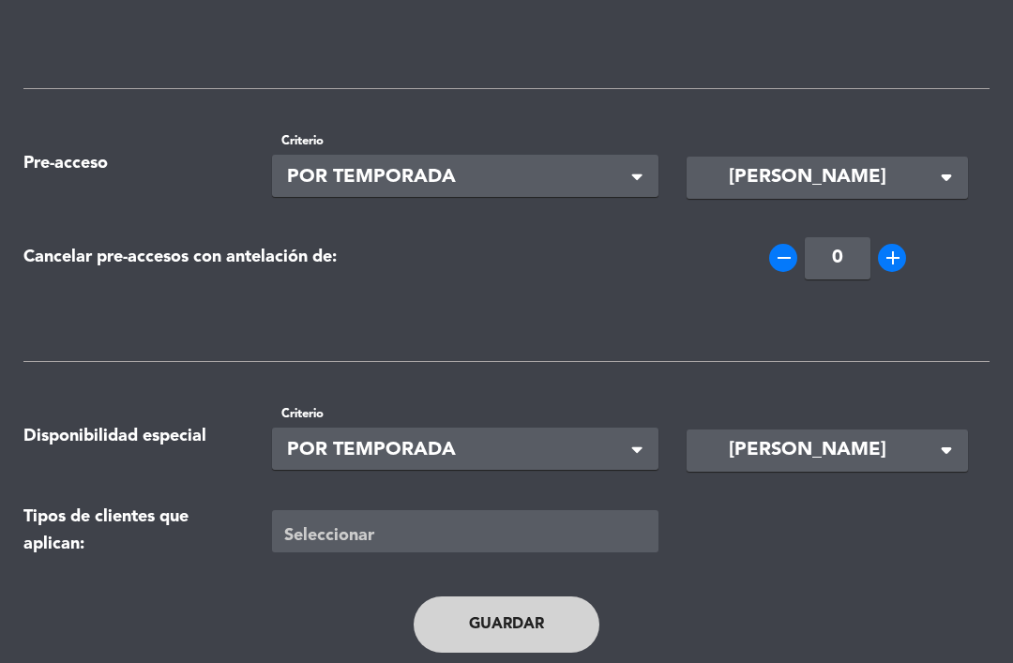 The width and height of the screenshot is (1013, 663). What do you see at coordinates (893, 258) in the screenshot?
I see `i: add` at bounding box center [893, 258].